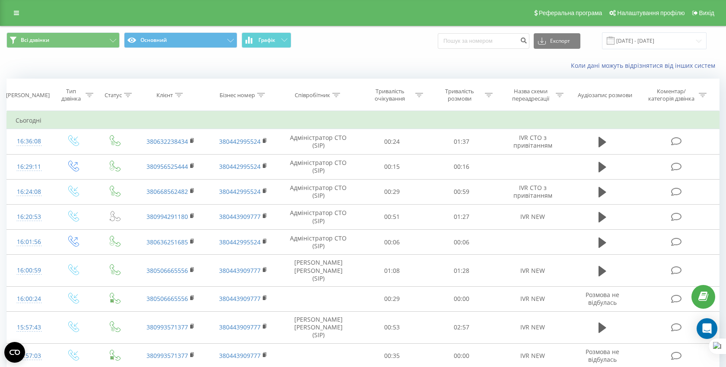 The height and width of the screenshot is (367, 726). Describe the element at coordinates (29, 356) in the screenshot. I see `div: 15:57:03` at that location.